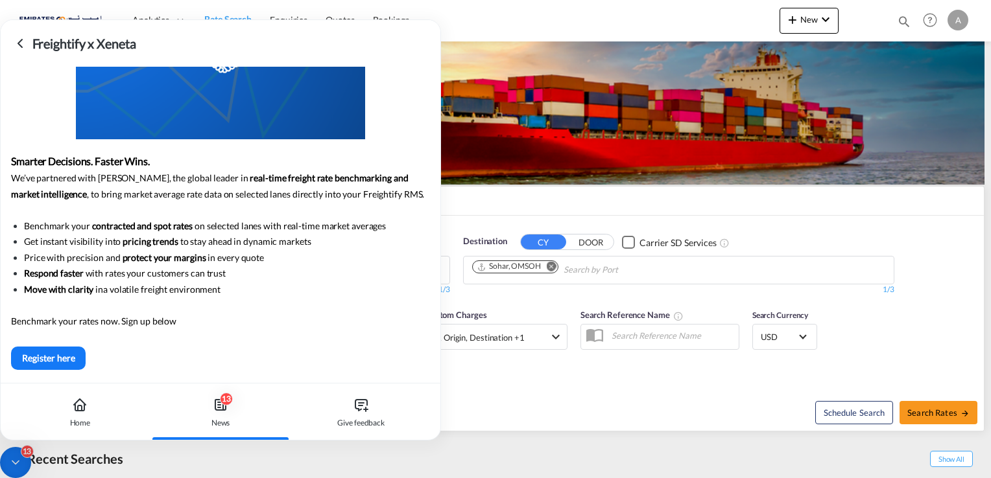 Image resolution: width=991 pixels, height=478 pixels. I want to click on md-icon: icon-plus 400-fg, so click(792, 19).